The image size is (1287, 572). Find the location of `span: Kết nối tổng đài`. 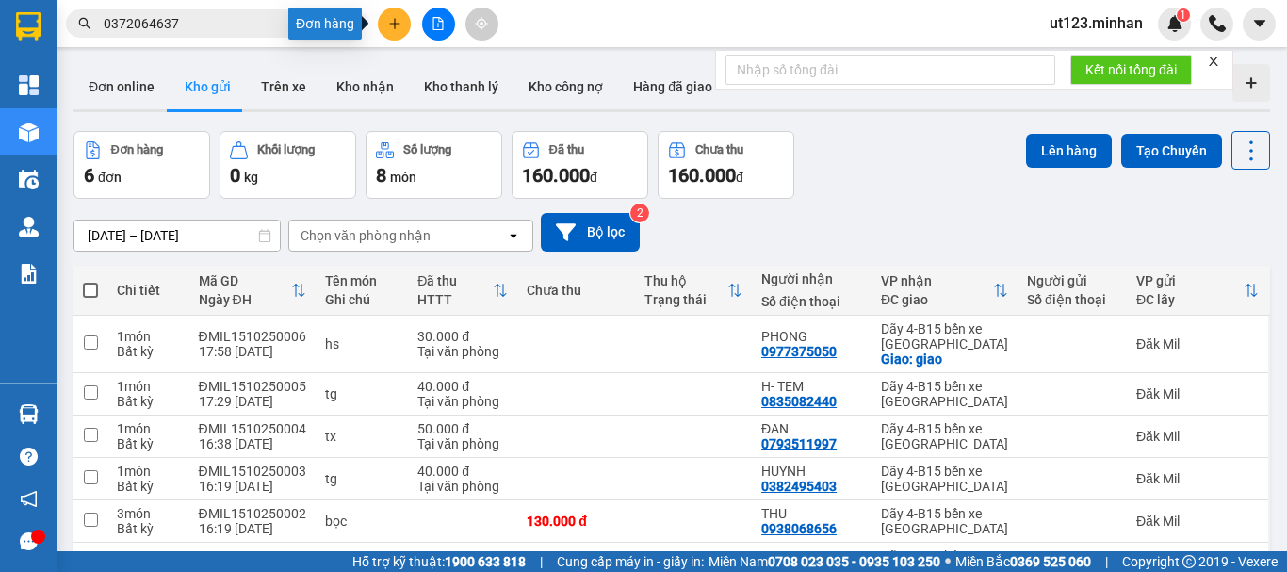

span: Kết nối tổng đài is located at coordinates (1131, 70).